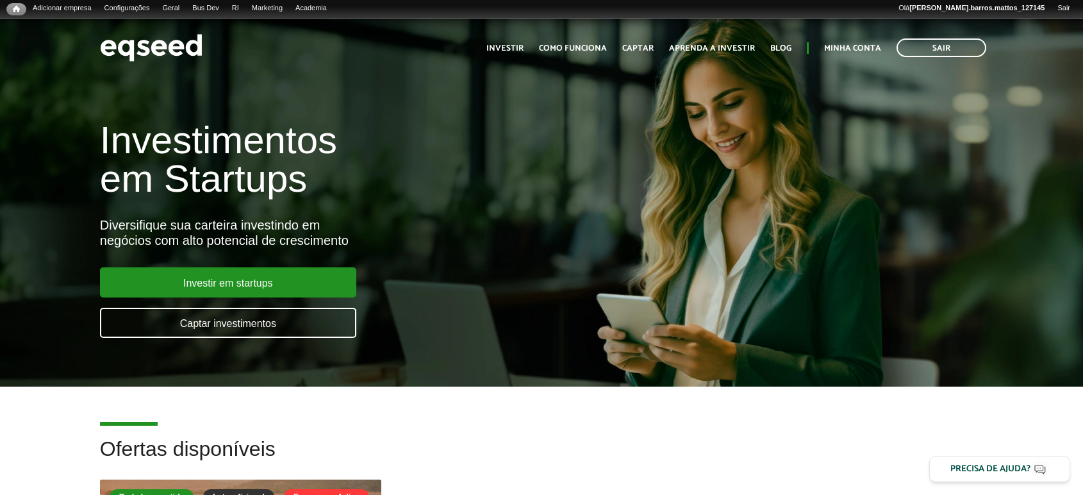 Image resolution: width=1083 pixels, height=495 pixels. Describe the element at coordinates (361, 160) in the screenshot. I see `h1: Investimentos em Startups` at that location.